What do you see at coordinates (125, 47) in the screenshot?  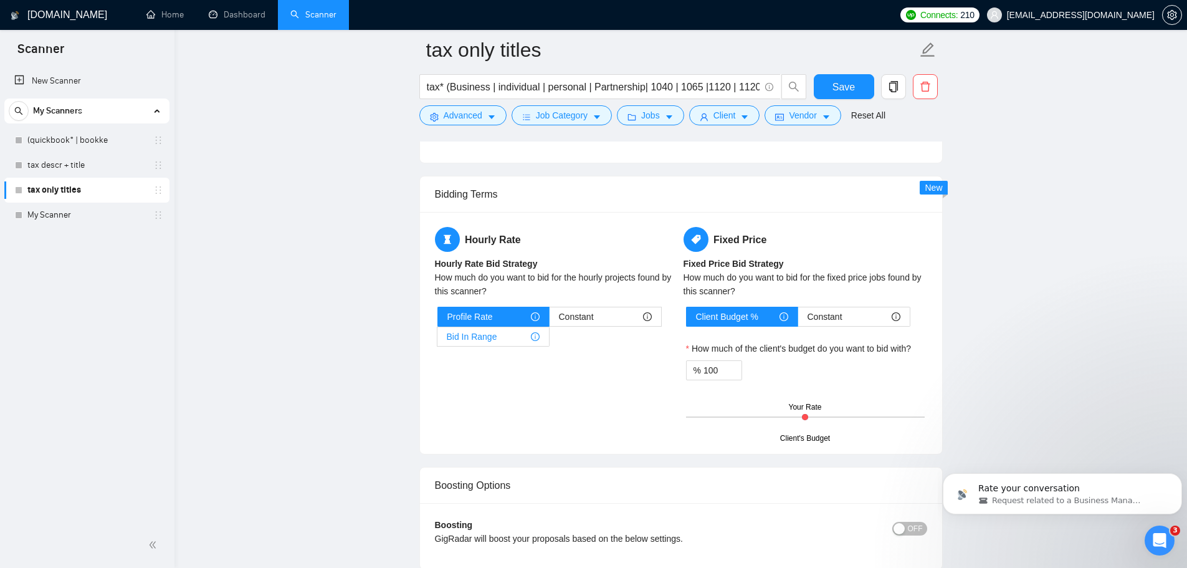 I see `div: message notification from AI Assistant from GigRadar 📡, 2d ago. Rate your conversation` at bounding box center [125, 47].